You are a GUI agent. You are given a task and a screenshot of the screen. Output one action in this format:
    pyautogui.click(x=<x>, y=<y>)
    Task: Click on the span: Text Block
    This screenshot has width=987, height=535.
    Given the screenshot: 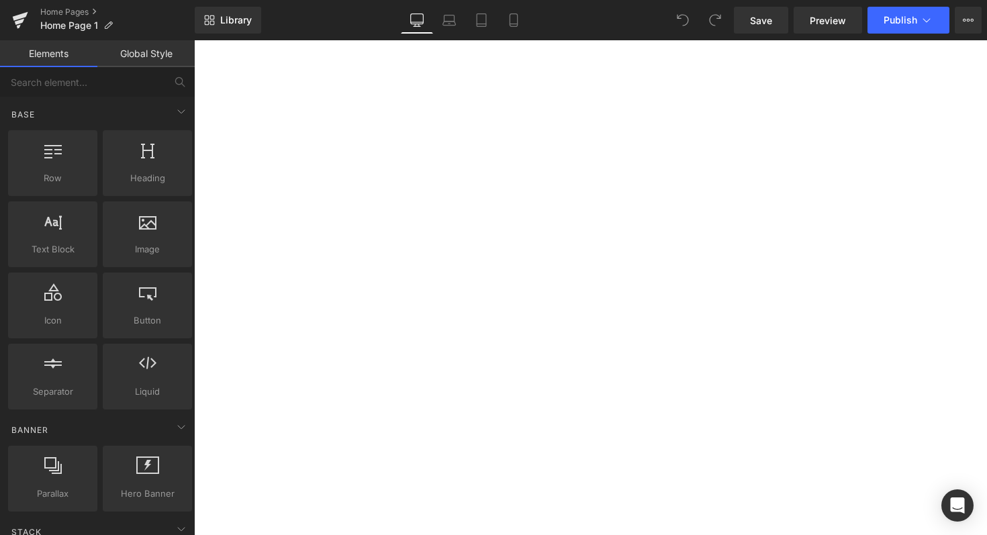 What is the action you would take?
    pyautogui.click(x=52, y=249)
    